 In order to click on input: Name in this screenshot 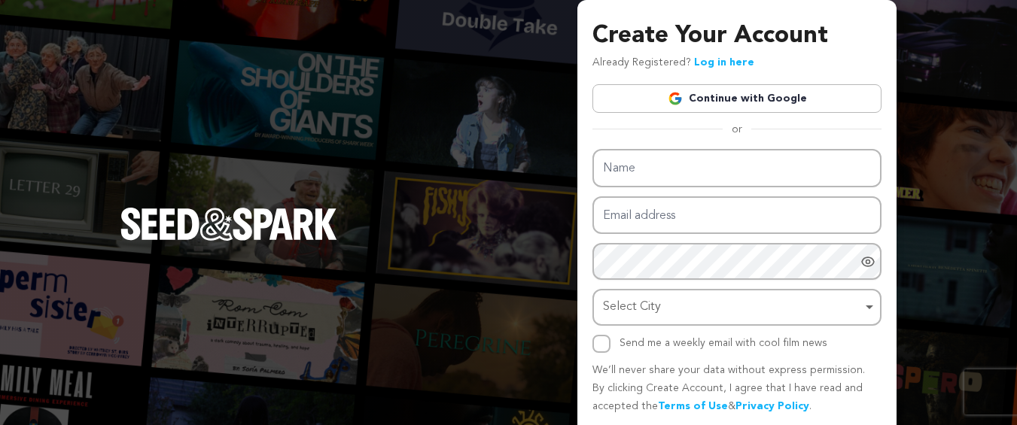, I will do `click(737, 168)`.